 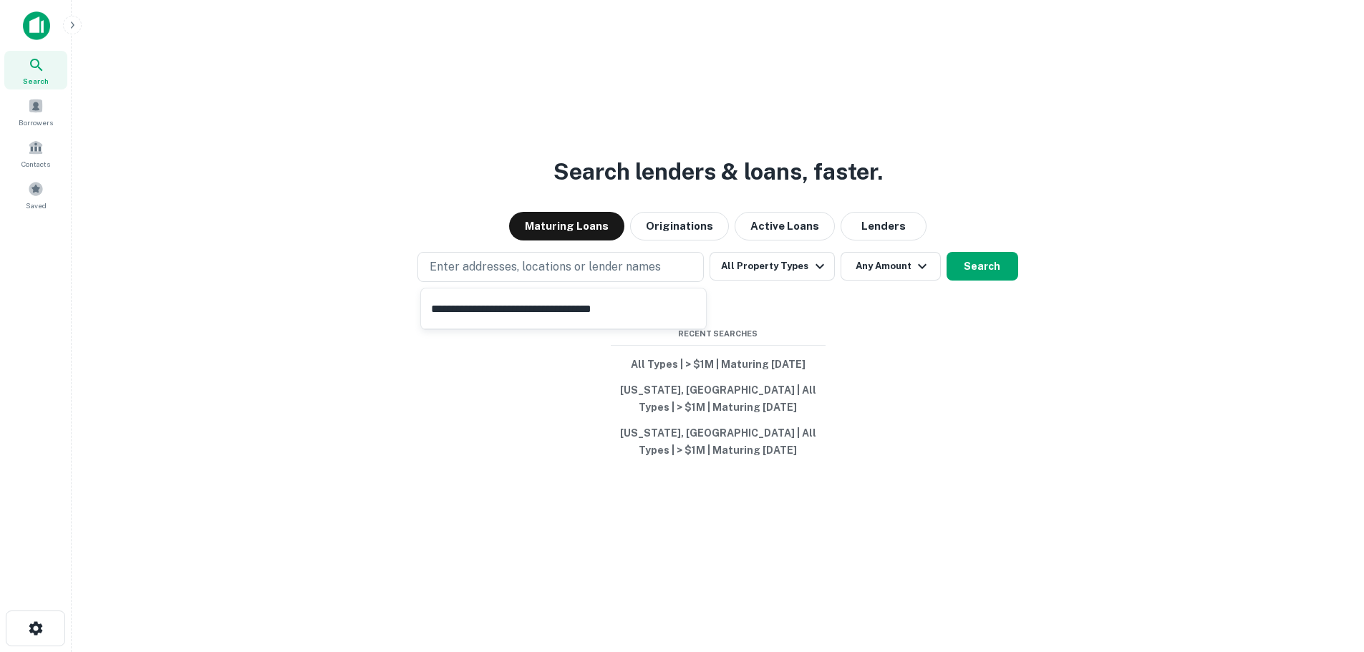 I want to click on a: Search, so click(x=36, y=70).